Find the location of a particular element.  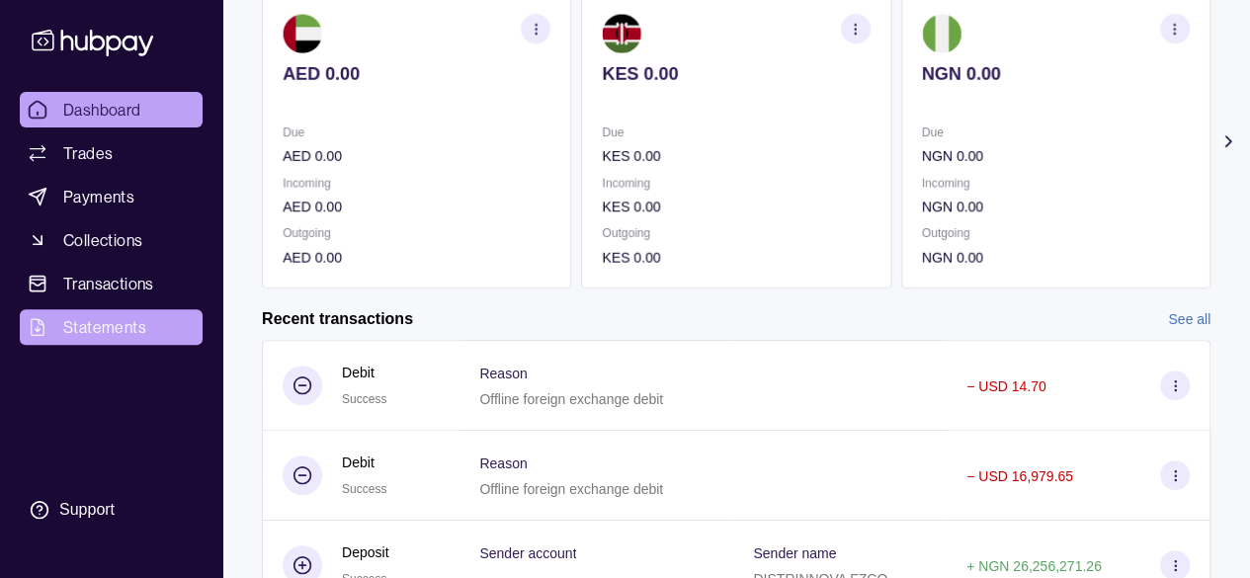

span: Statements is located at coordinates (105, 327).